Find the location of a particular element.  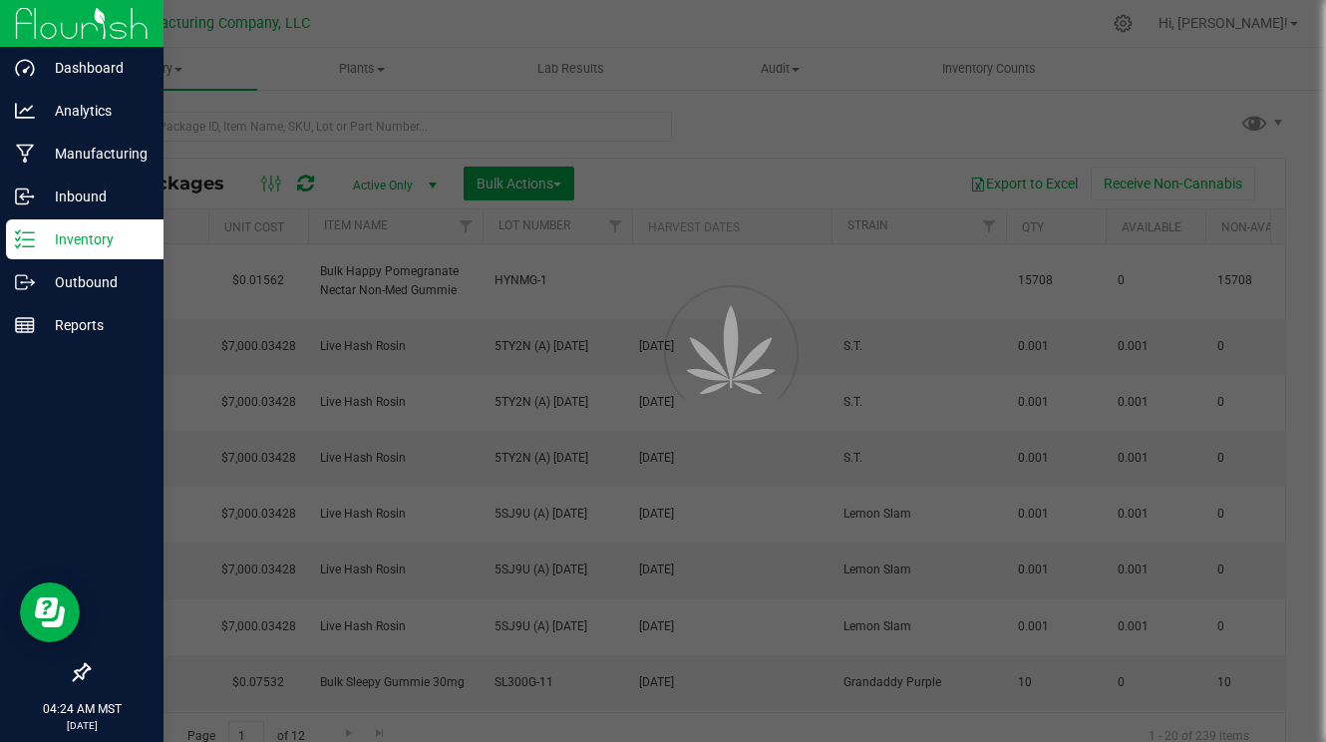

inline-svg: Inbound is located at coordinates (25, 196).